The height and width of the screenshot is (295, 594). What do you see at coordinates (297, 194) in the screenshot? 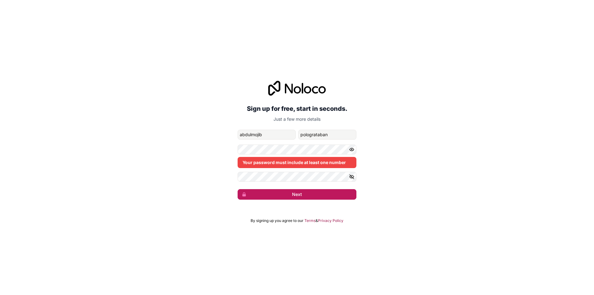
I see `button: Next` at bounding box center [297, 194].